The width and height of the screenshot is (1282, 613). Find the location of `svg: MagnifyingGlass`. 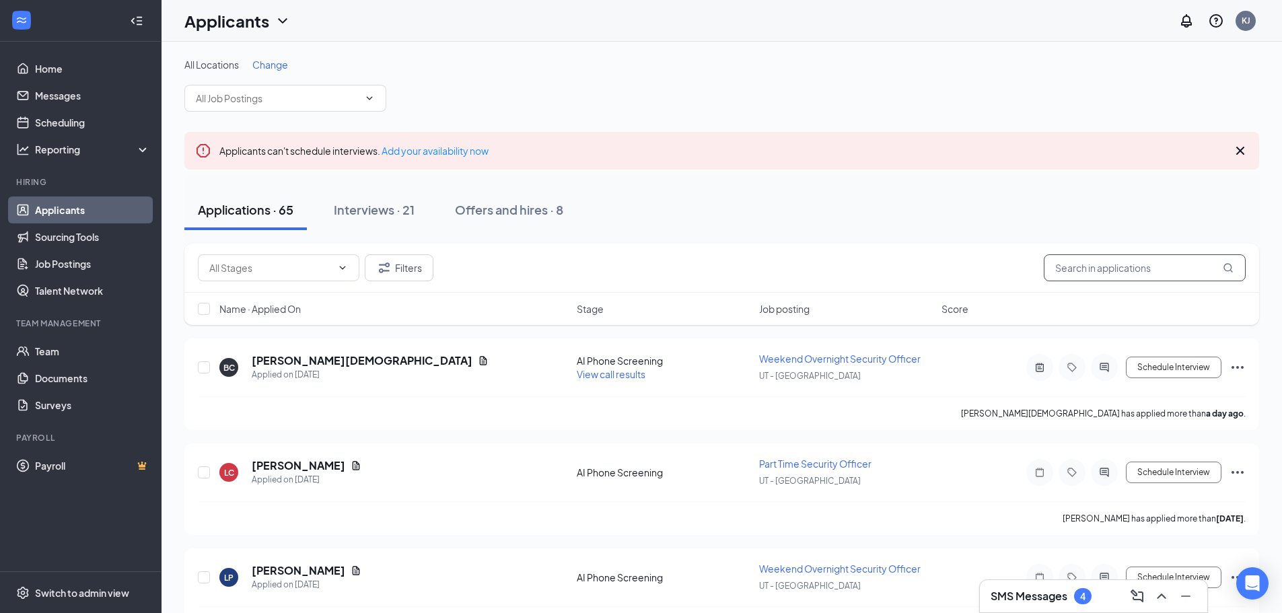

svg: MagnifyingGlass is located at coordinates (1229, 268).